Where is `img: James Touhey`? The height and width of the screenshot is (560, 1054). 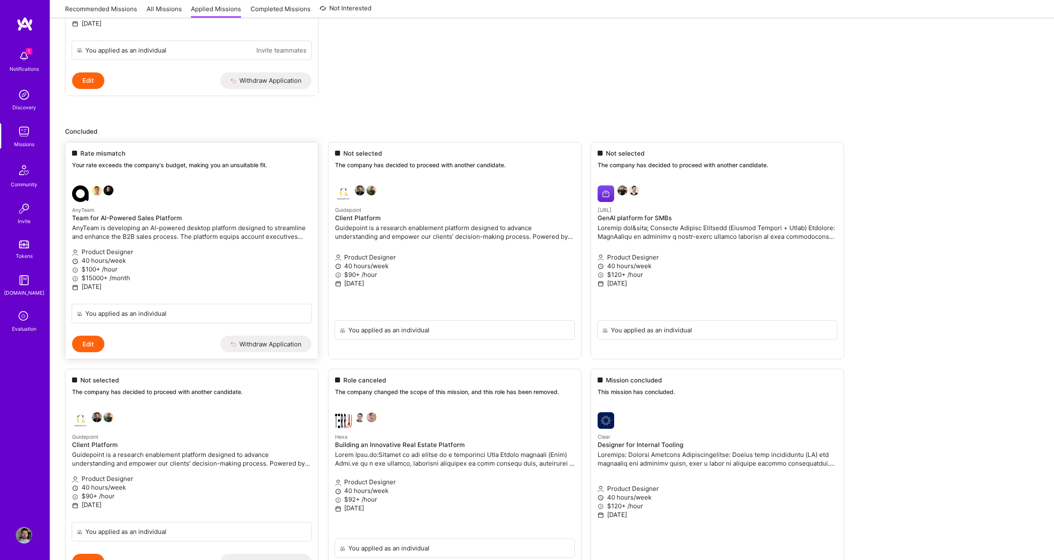 img: James Touhey is located at coordinates (108, 190).